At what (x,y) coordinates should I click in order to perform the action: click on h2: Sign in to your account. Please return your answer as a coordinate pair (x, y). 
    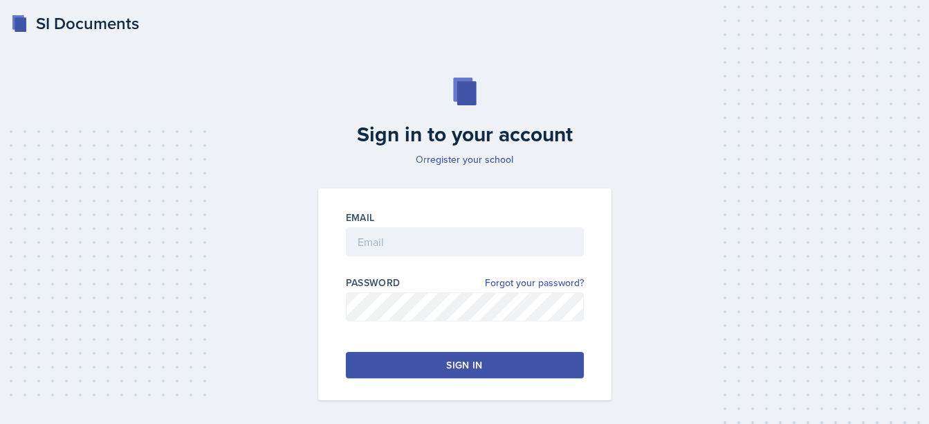
    Looking at the image, I should click on (465, 134).